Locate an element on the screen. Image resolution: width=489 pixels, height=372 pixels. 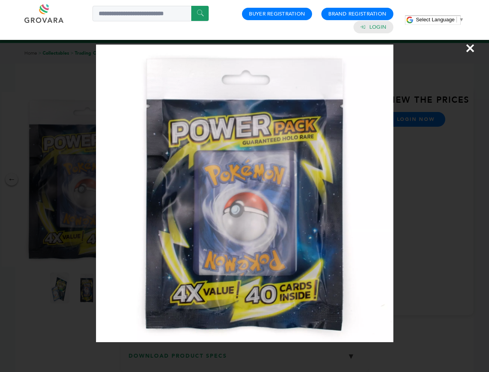
input: Search a product or brand... is located at coordinates (151, 14).